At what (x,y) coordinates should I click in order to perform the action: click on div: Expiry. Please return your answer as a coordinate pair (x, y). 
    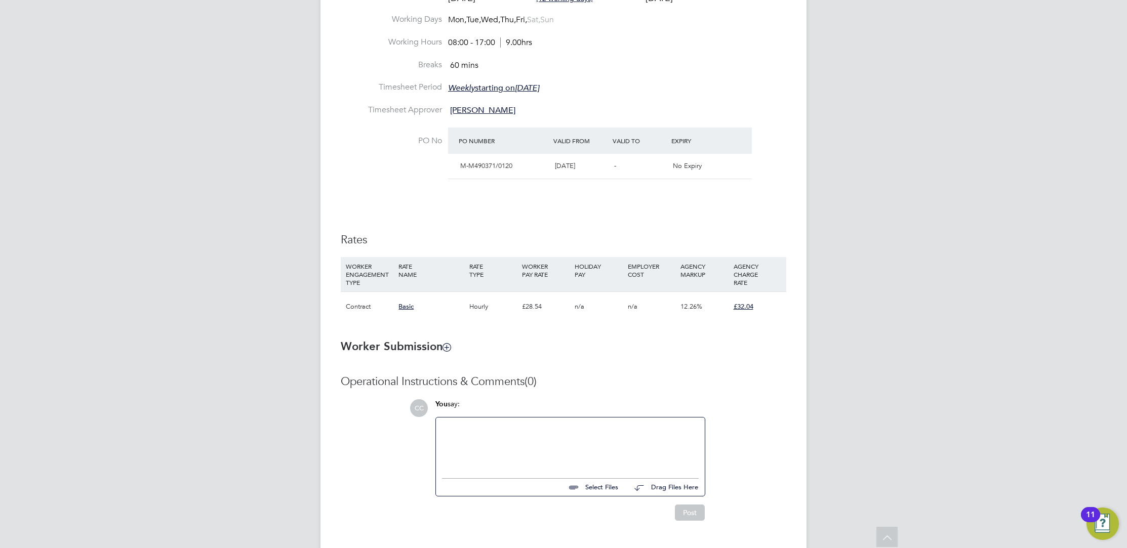
    Looking at the image, I should click on (698, 141).